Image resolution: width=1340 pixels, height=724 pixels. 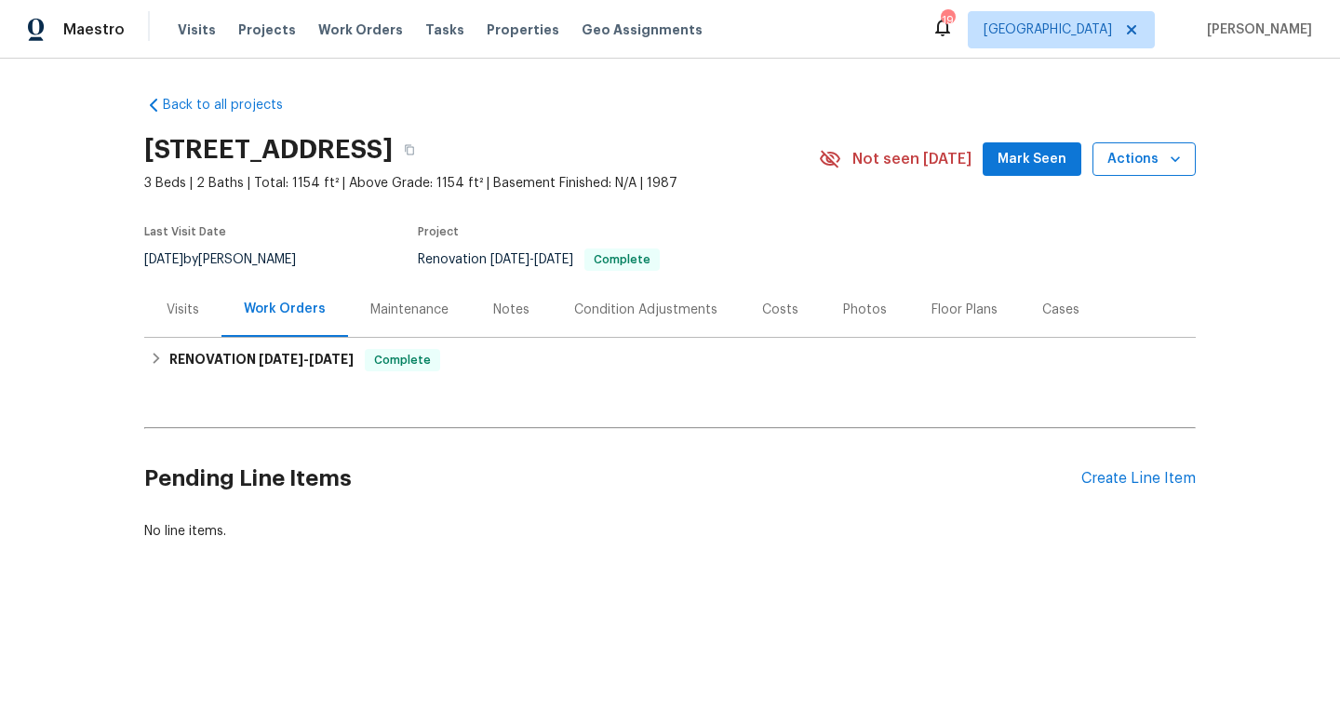 What do you see at coordinates (612, 478) in the screenshot?
I see `h2: Pending Line Items` at bounding box center [612, 478].